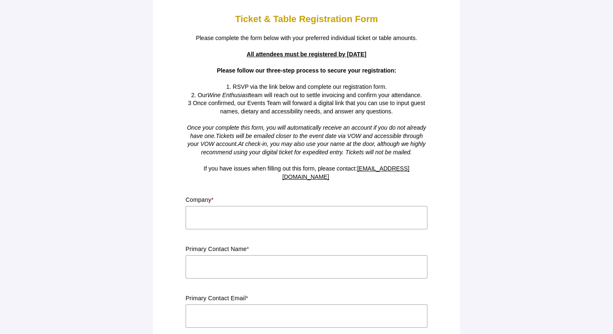 This screenshot has width=613, height=334. What do you see at coordinates (307, 38) in the screenshot?
I see `span: Please complete the form below with your preferred individual ticket or table amounts.` at bounding box center [307, 38].